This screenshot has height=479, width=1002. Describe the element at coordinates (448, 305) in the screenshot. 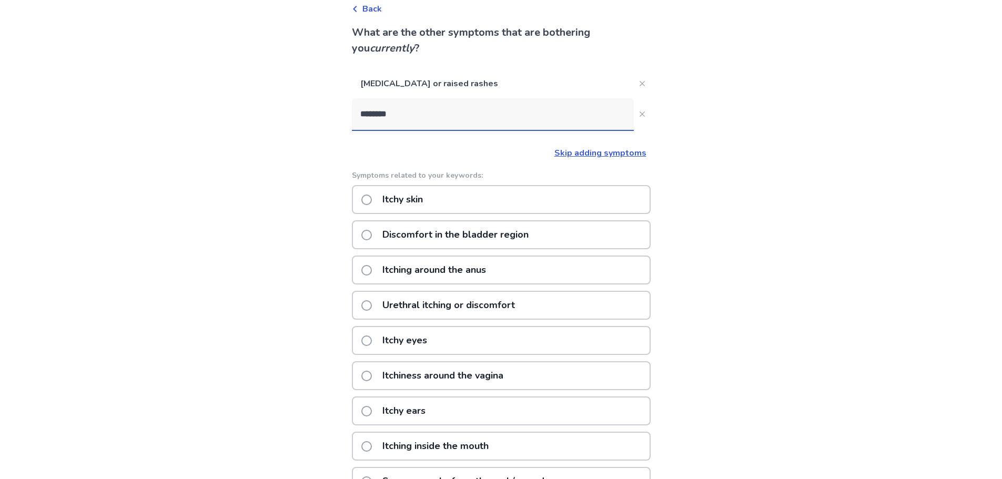

I see `p: Urethral itching or discomfort` at that location.